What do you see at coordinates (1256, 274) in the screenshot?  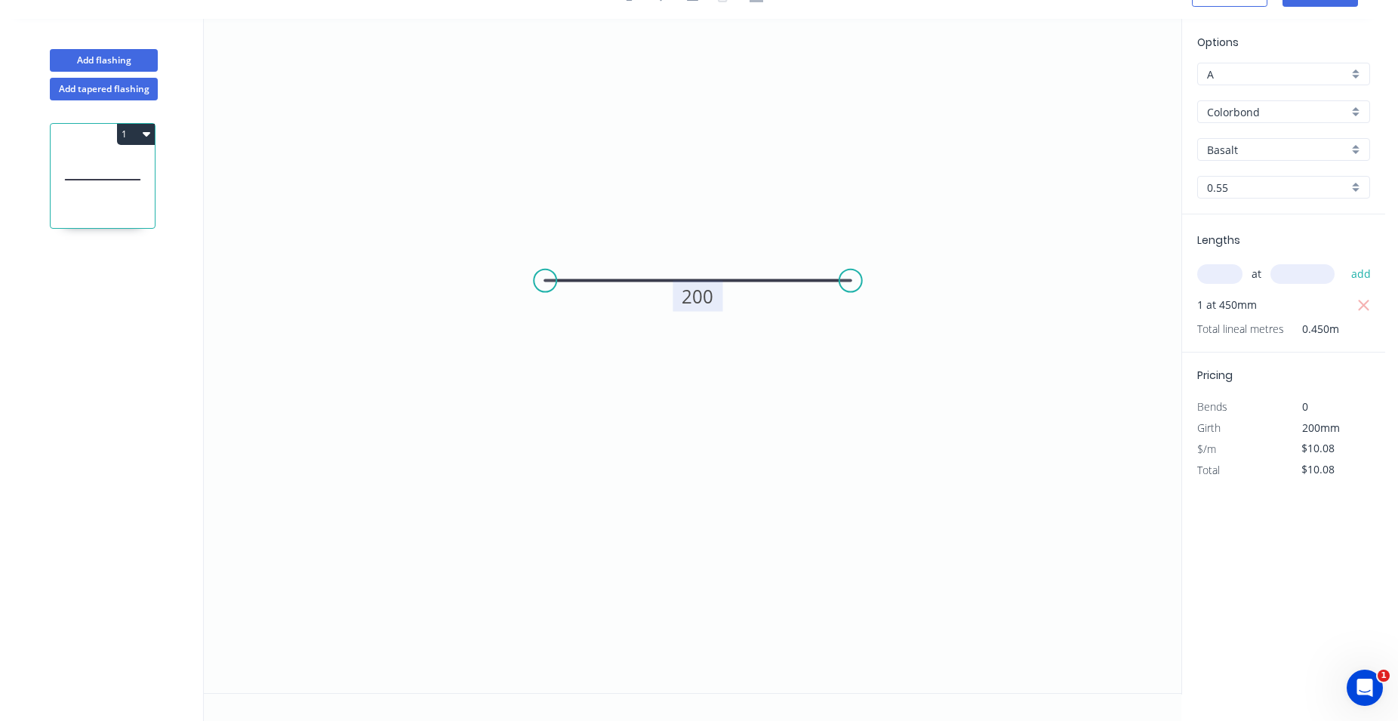 I see `span: at` at bounding box center [1256, 274].